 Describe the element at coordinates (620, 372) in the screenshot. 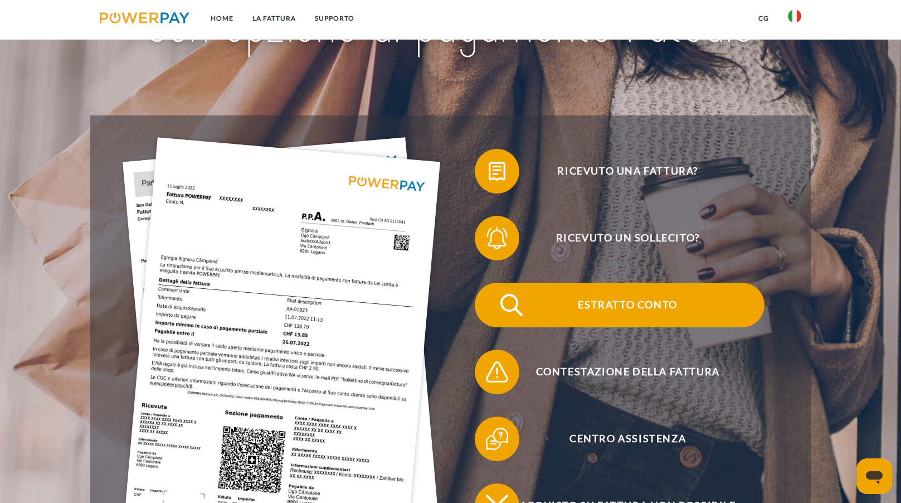

I see `a: Contestazione della fattura` at that location.